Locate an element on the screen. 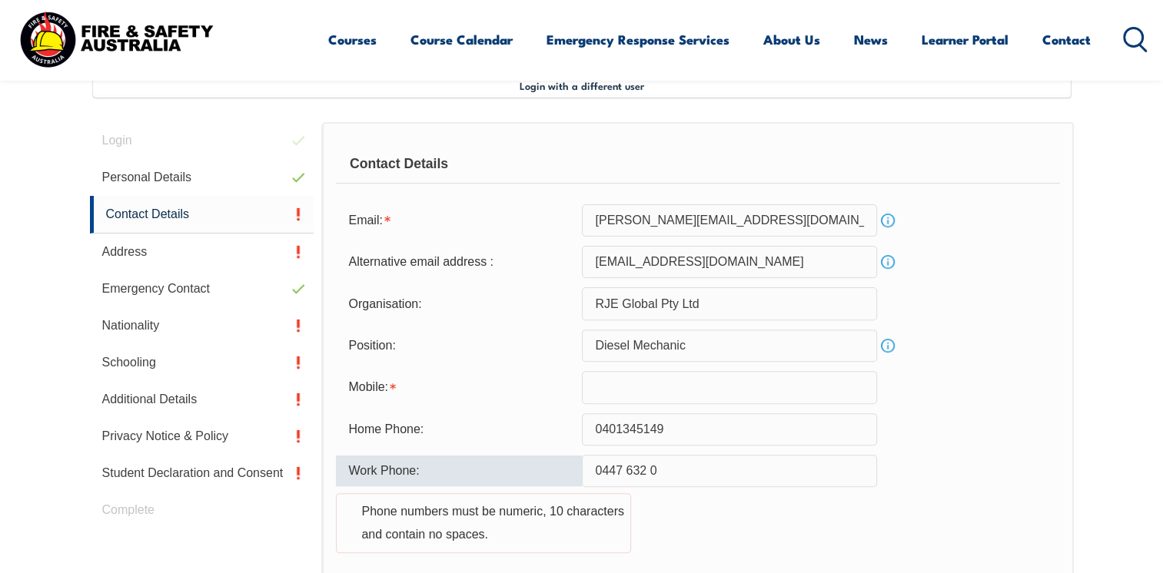 The width and height of the screenshot is (1163, 573). a: Emergency Contact is located at coordinates (202, 289).